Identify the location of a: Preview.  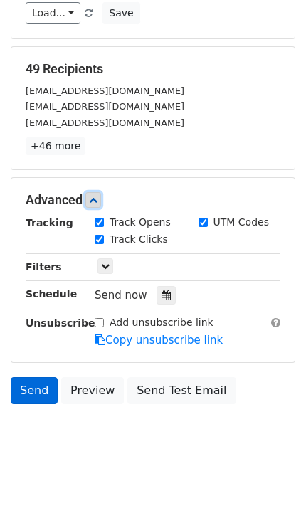
(92, 391).